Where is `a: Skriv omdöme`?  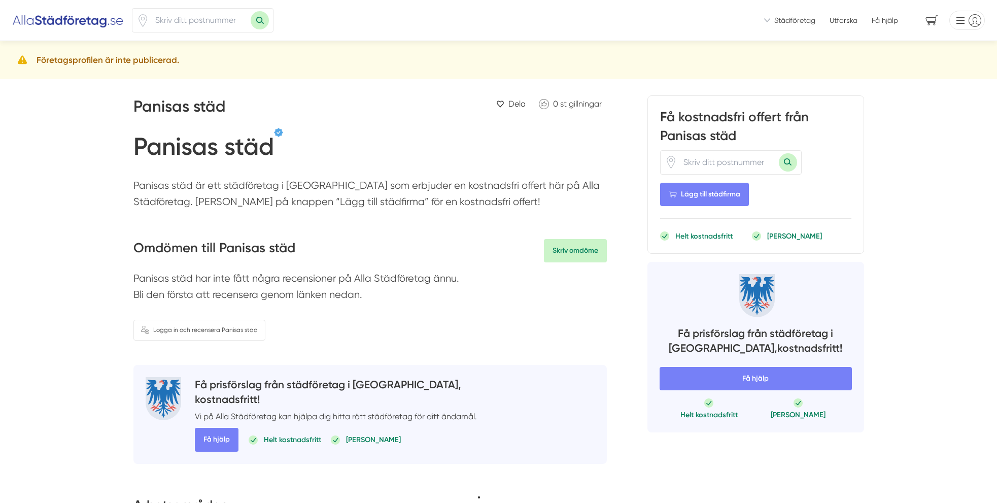
a: Skriv omdöme is located at coordinates (576, 251).